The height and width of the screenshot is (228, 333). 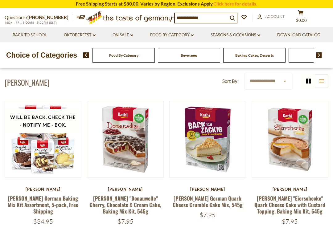 What do you see at coordinates (43, 222) in the screenshot?
I see `span: $34.95` at bounding box center [43, 222].